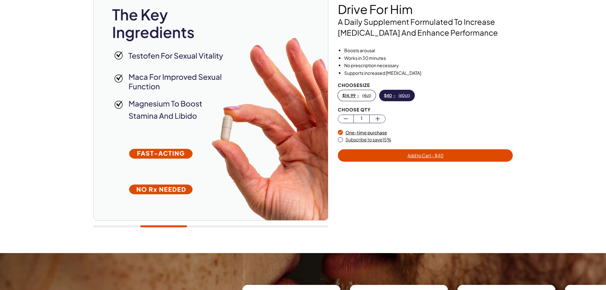  I want to click on span: $ 14.99, so click(349, 95).